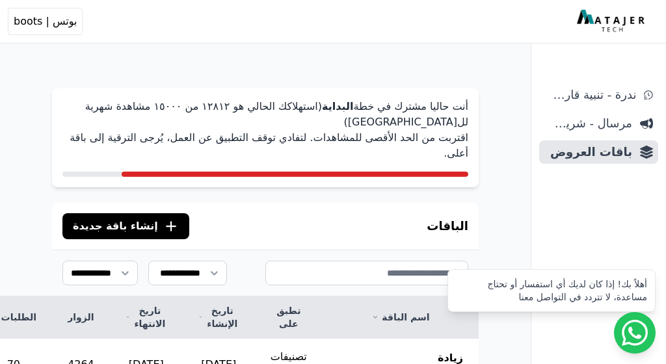 This screenshot has height=364, width=666. What do you see at coordinates (219, 318) in the screenshot?
I see `a: تاريخ الإنشاء` at bounding box center [219, 318].